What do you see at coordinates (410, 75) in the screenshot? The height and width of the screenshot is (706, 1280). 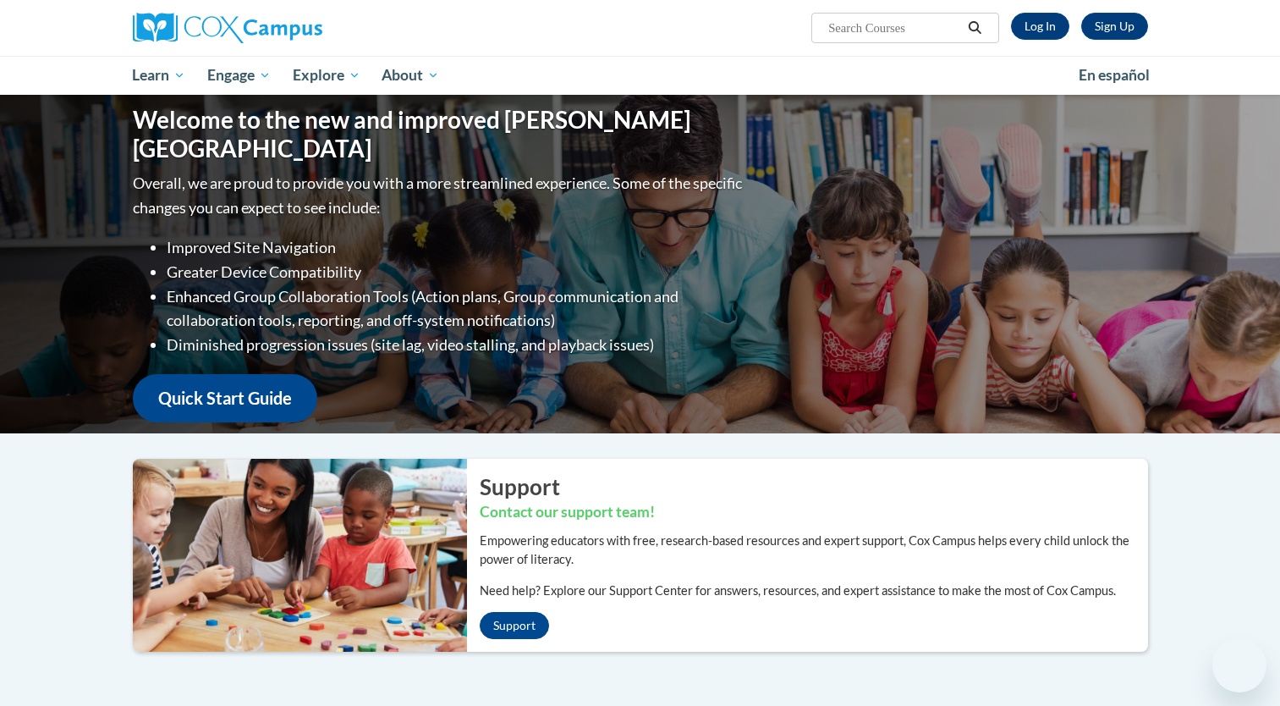 I see `span: About` at bounding box center [410, 75].